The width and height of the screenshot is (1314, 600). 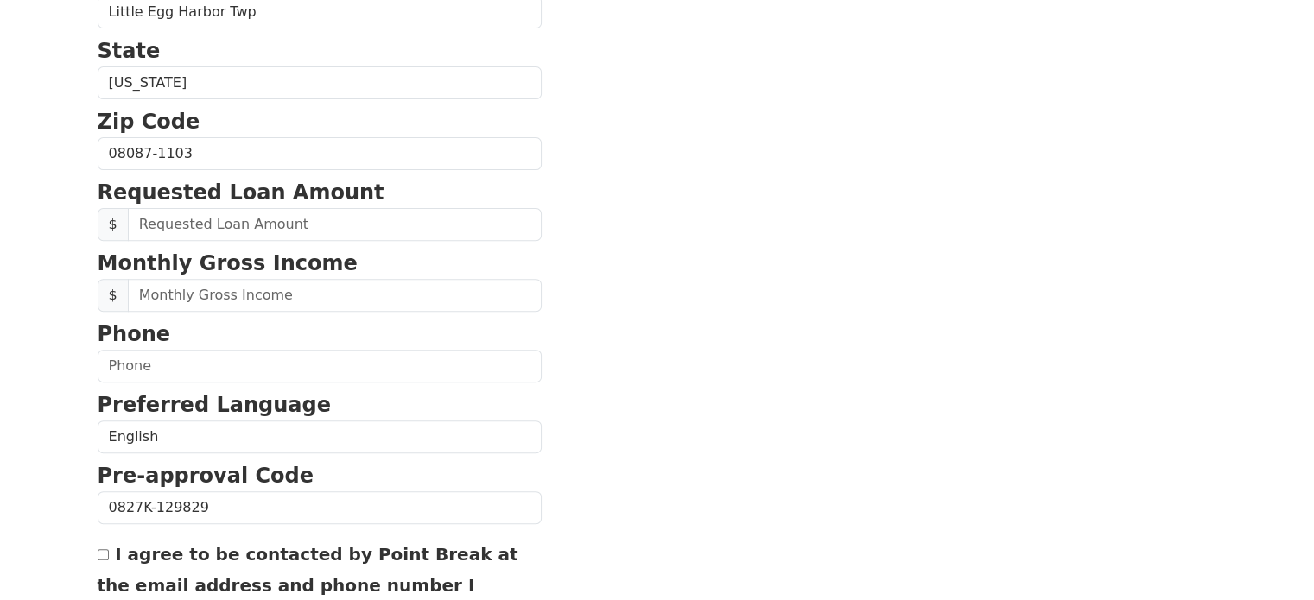 What do you see at coordinates (334, 225) in the screenshot?
I see `input: Requested Loan Amount` at bounding box center [334, 225].